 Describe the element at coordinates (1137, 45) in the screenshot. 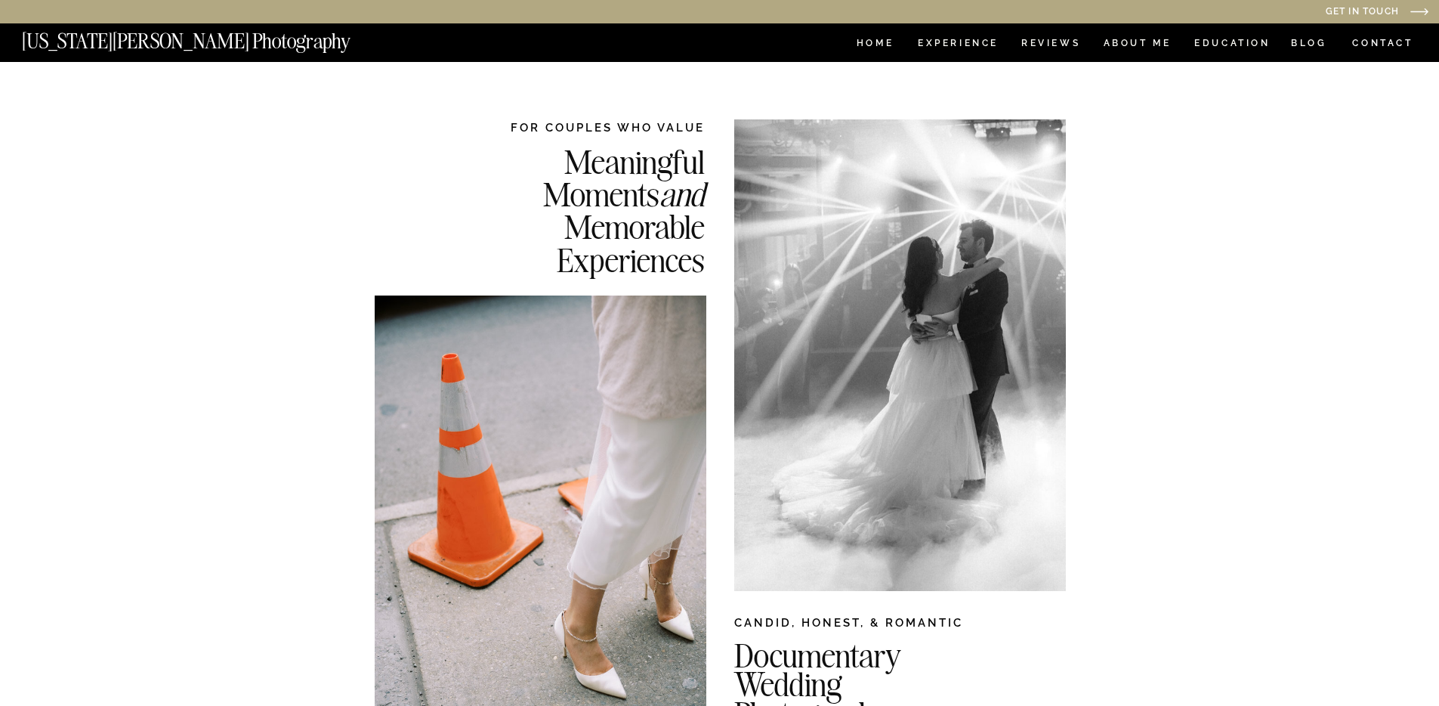

I see `a: ABOUT ME` at that location.